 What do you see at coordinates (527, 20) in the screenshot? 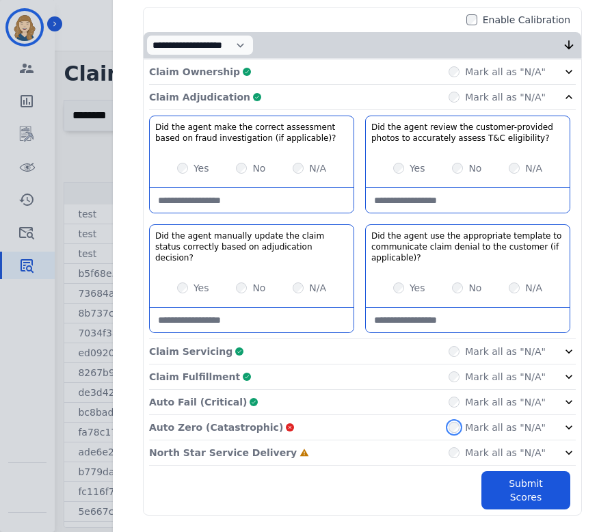
I see `label: Enable Calibration` at bounding box center [527, 20].